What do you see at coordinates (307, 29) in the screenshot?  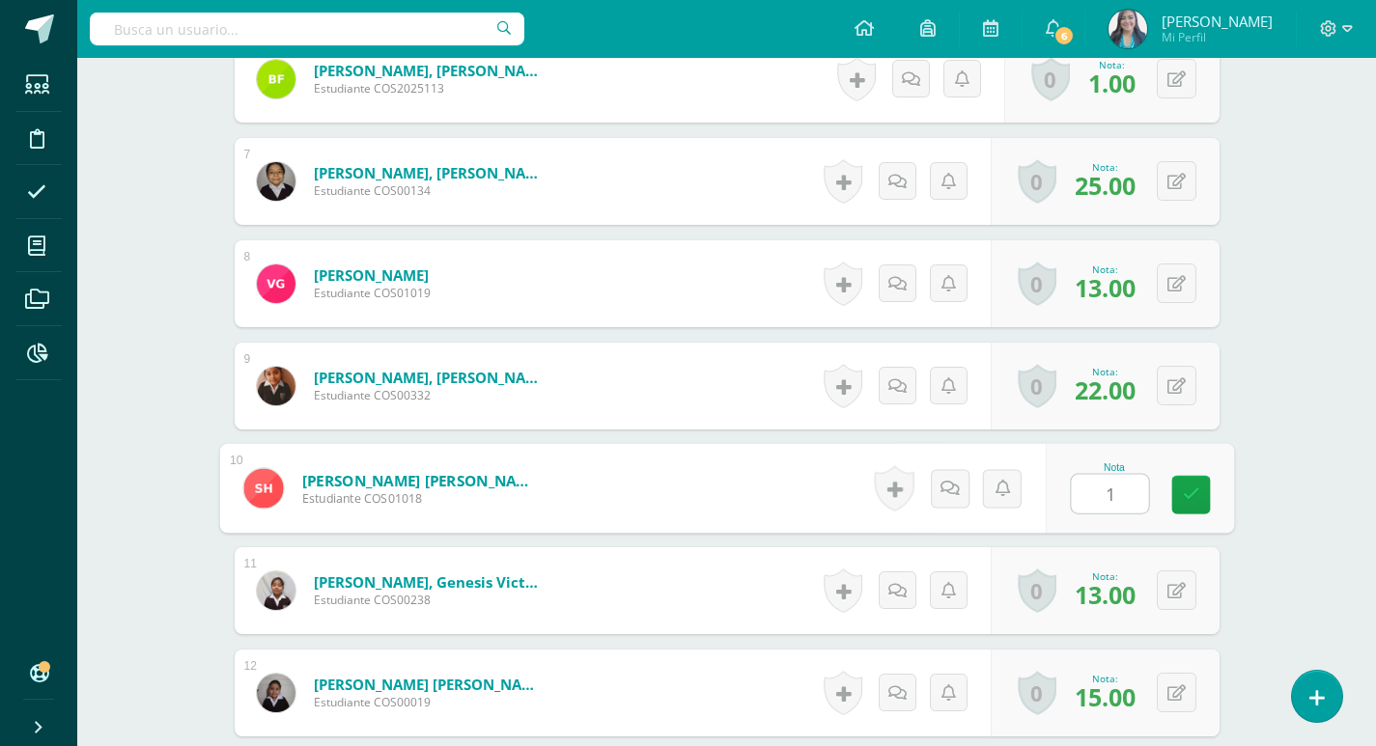 I see `input: Busca un usuario...` at bounding box center [307, 29].